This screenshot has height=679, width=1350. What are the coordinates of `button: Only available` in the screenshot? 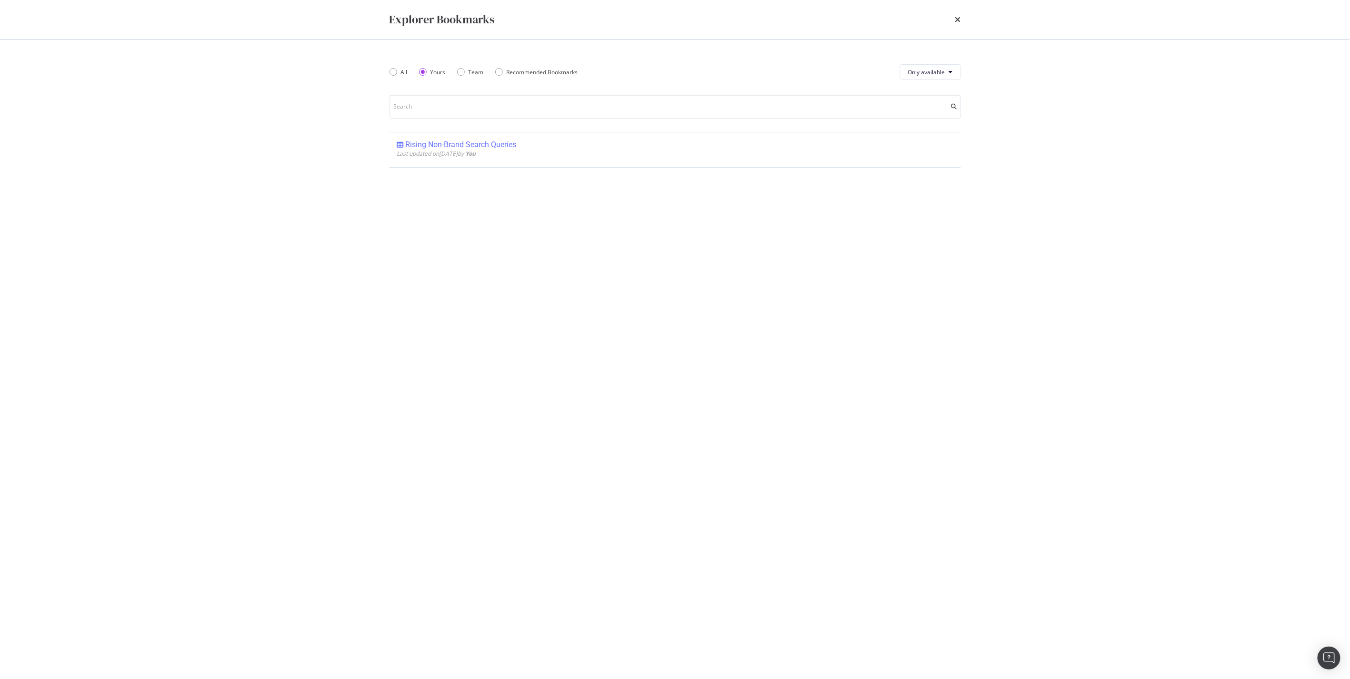 It's located at (931, 72).